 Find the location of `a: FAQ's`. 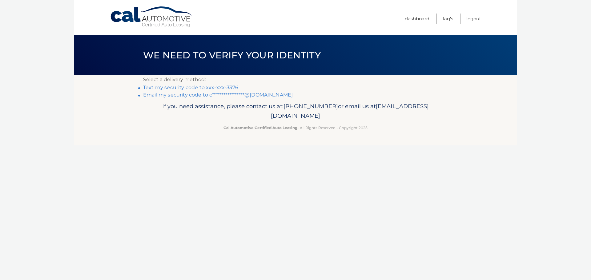

a: FAQ's is located at coordinates (448, 18).